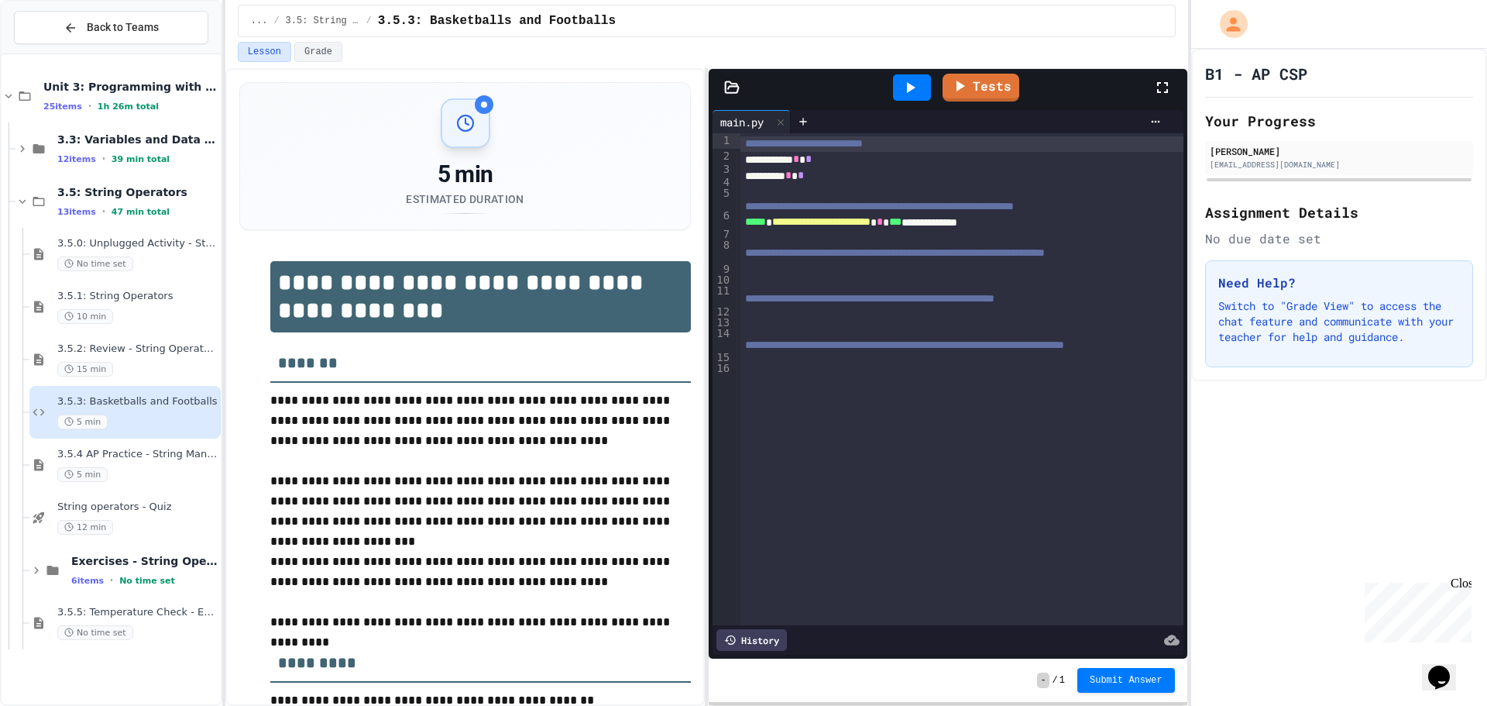  Describe the element at coordinates (137, 454) in the screenshot. I see `span: 3.5.4 AP Practice - String Manipulation` at that location.